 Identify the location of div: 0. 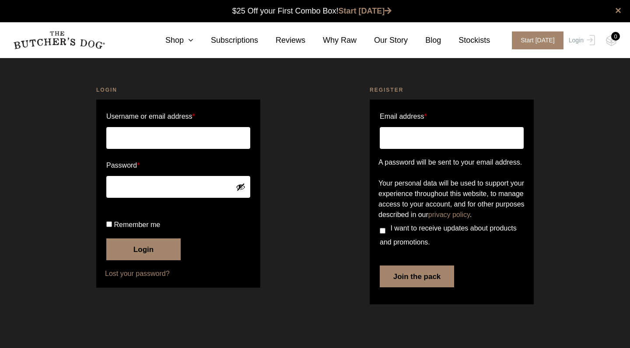
(615, 36).